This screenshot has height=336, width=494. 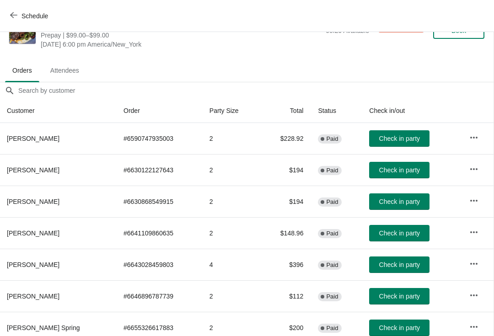 I want to click on td: $396, so click(x=285, y=264).